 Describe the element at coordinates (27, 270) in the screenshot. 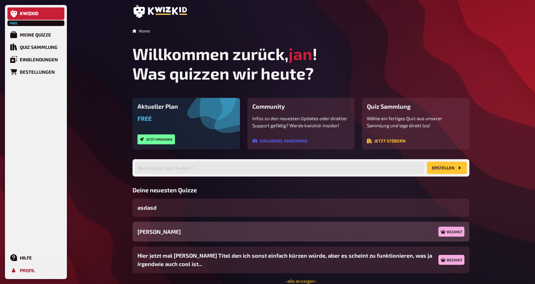

I see `div: Profil` at that location.